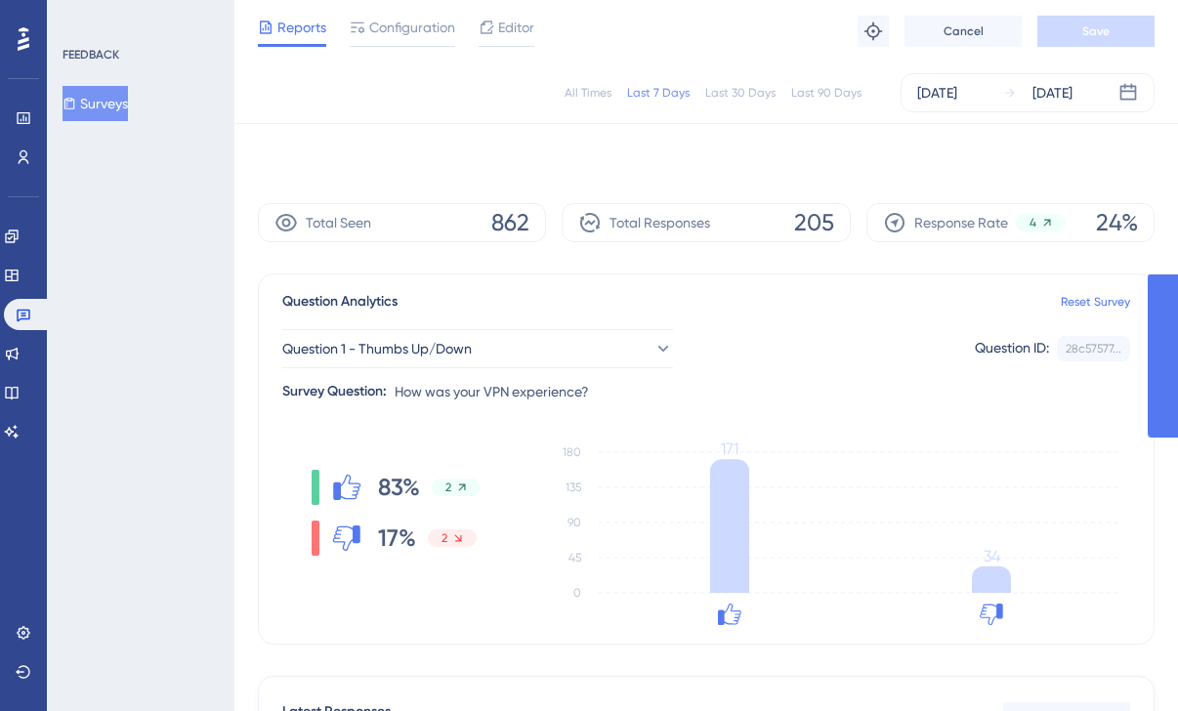 This screenshot has width=1178, height=711. I want to click on span: 862, so click(510, 223).